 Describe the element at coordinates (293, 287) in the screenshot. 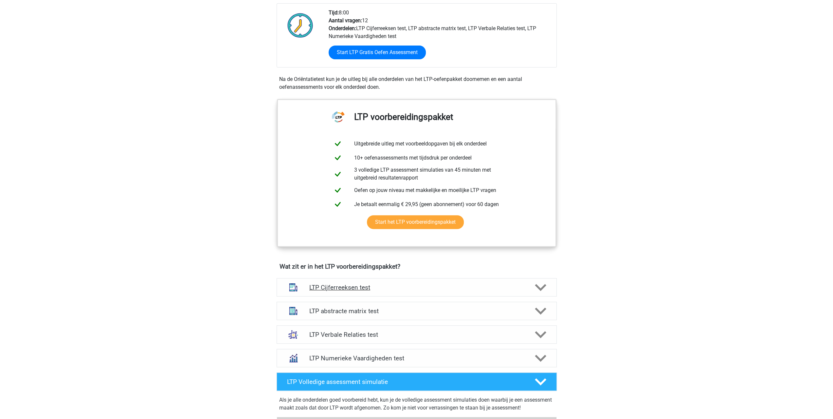

I see `img: cijferreeksen` at that location.